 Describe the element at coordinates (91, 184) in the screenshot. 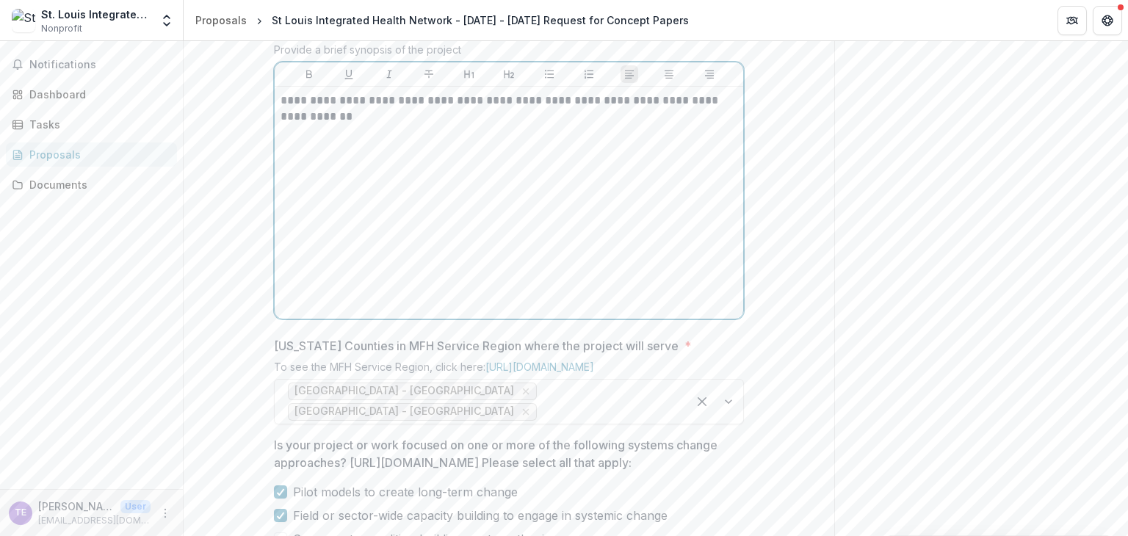

I see `a: Documents` at that location.